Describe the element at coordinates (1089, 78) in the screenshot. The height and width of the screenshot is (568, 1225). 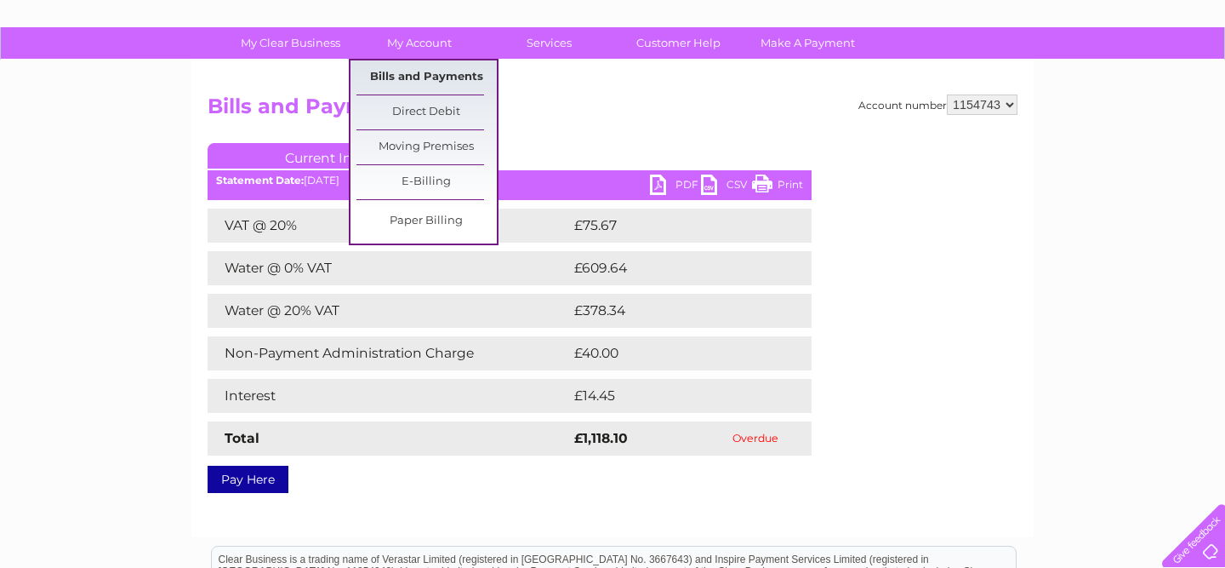
I see `a: Blog` at that location.